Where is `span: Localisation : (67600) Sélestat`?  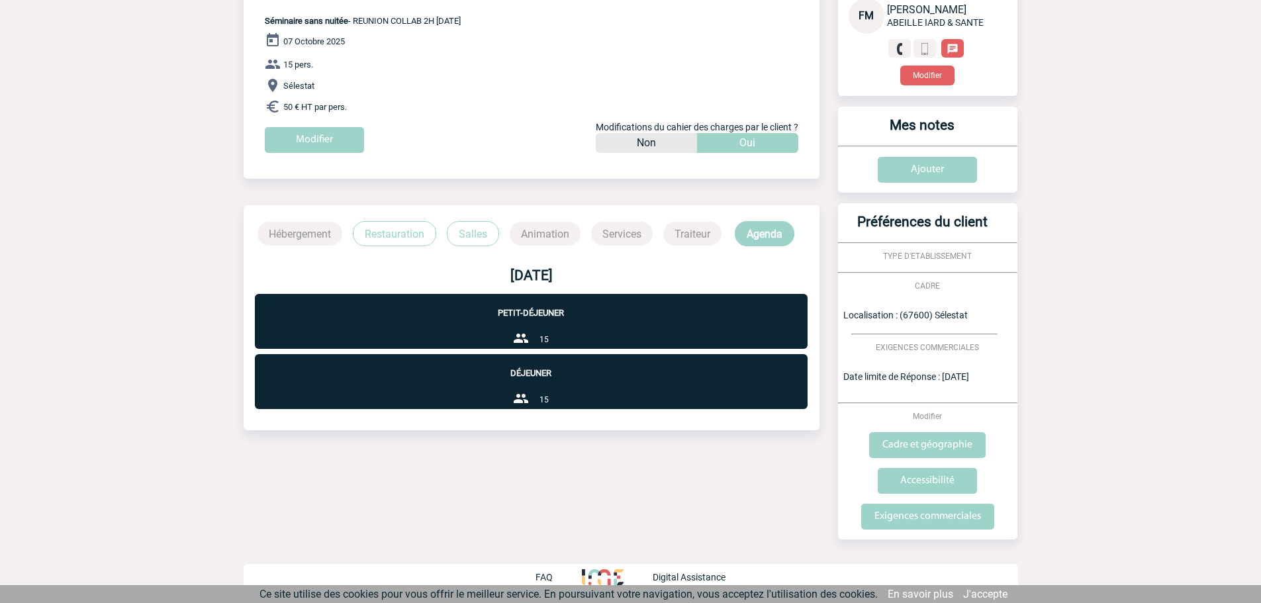
span: Localisation : (67600) Sélestat is located at coordinates (905, 315).